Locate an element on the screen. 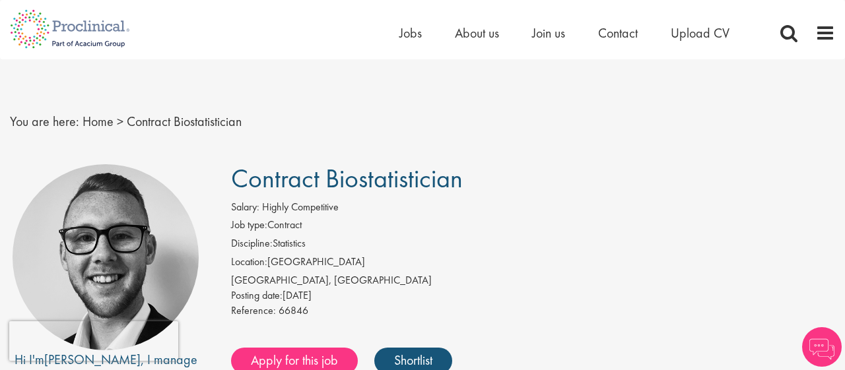 Image resolution: width=845 pixels, height=370 pixels. span: Join us is located at coordinates (548, 33).